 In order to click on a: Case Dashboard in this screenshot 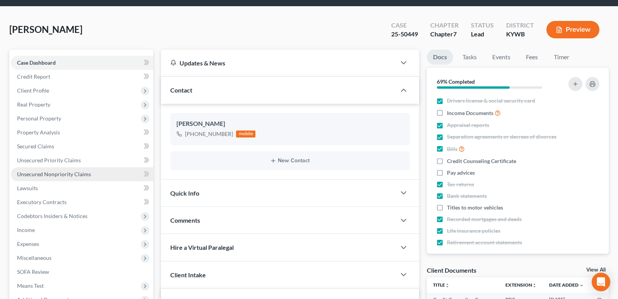, I will do `click(82, 63)`.